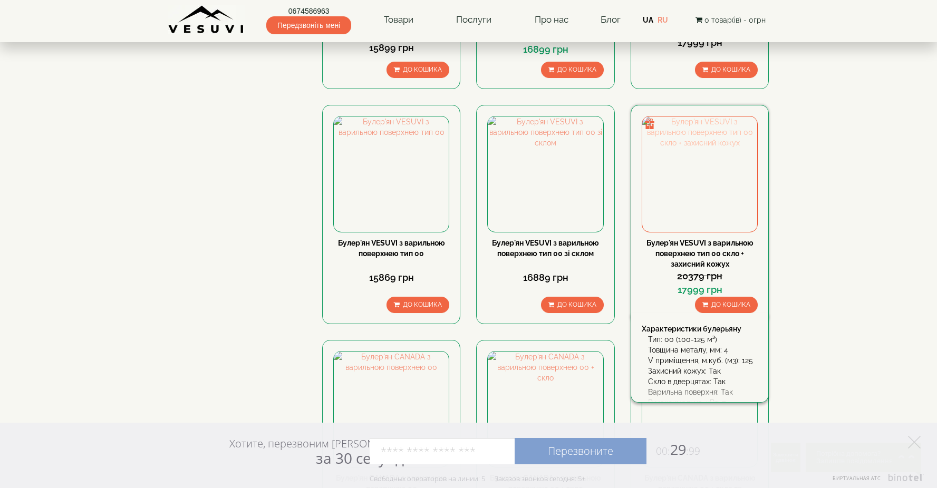 This screenshot has width=937, height=488. What do you see at coordinates (730, 20) in the screenshot?
I see `button: 0 товар(ів) - 0грн` at bounding box center [730, 20].